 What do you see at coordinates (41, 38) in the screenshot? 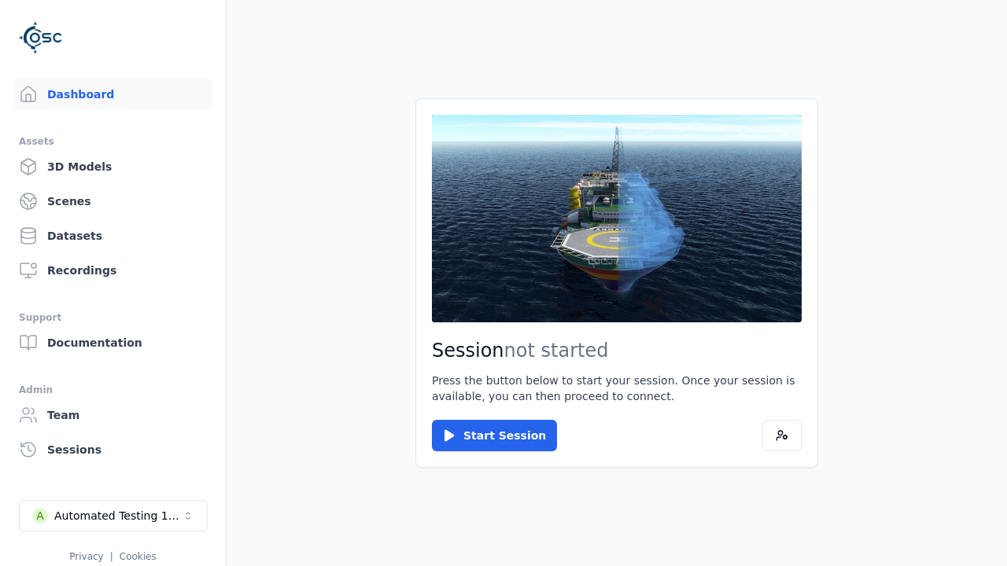
I see `img: Logo` at bounding box center [41, 38].